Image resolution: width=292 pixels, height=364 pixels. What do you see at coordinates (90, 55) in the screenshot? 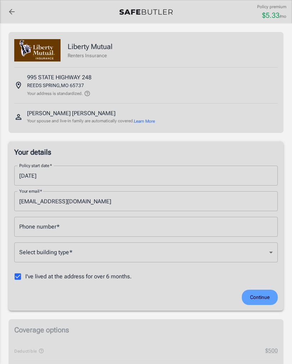
I see `p: Renters Insurance` at bounding box center [90, 55].